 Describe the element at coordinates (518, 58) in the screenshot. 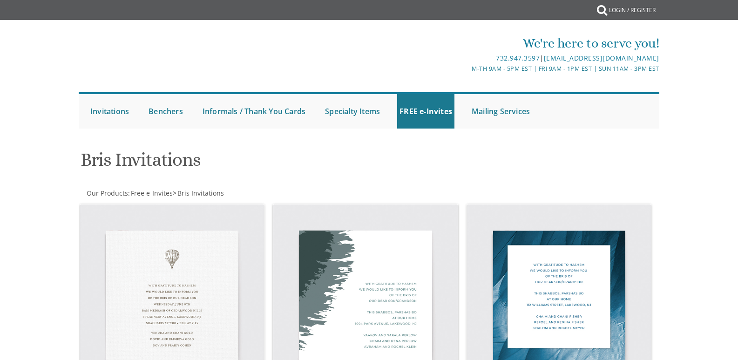

I see `a: 732.947.3597` at that location.